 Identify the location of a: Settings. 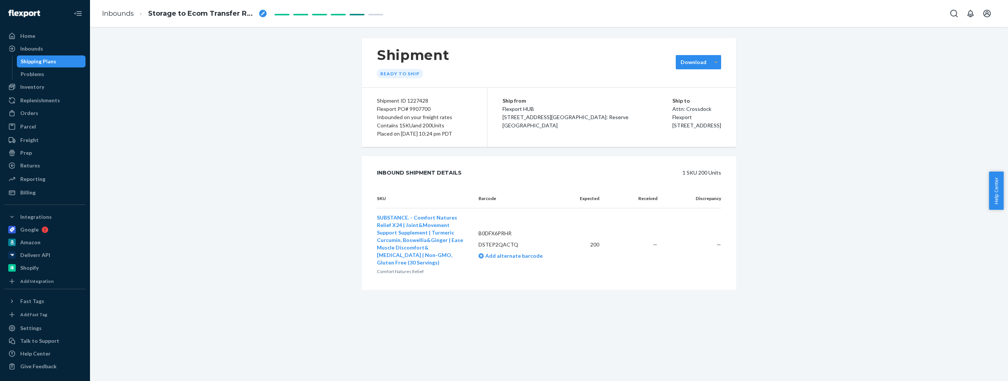
(45, 329).